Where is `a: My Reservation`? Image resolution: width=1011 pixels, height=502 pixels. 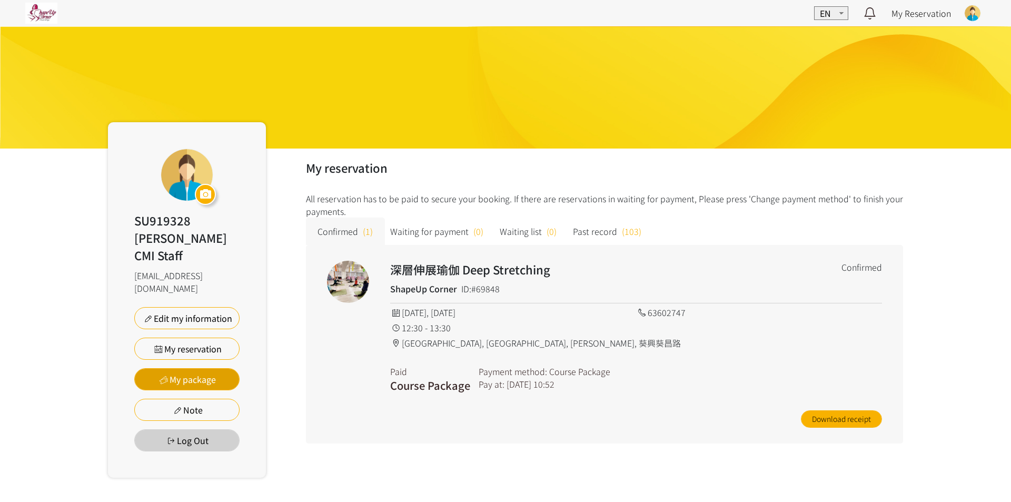
a: My Reservation is located at coordinates (921, 13).